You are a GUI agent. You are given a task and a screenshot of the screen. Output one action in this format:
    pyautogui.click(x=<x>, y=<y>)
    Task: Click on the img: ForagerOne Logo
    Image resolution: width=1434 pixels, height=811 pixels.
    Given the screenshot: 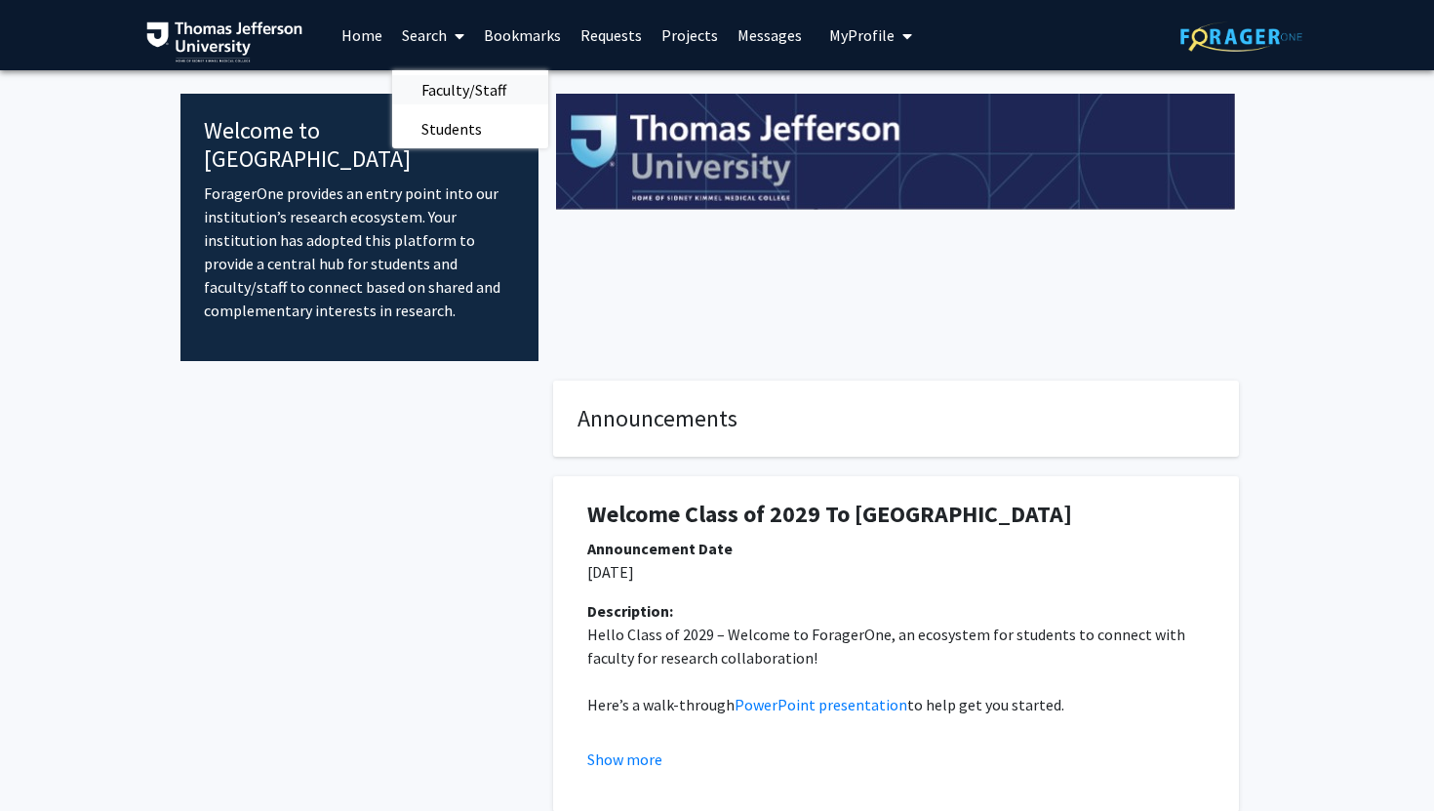 What is the action you would take?
    pyautogui.click(x=1241, y=36)
    